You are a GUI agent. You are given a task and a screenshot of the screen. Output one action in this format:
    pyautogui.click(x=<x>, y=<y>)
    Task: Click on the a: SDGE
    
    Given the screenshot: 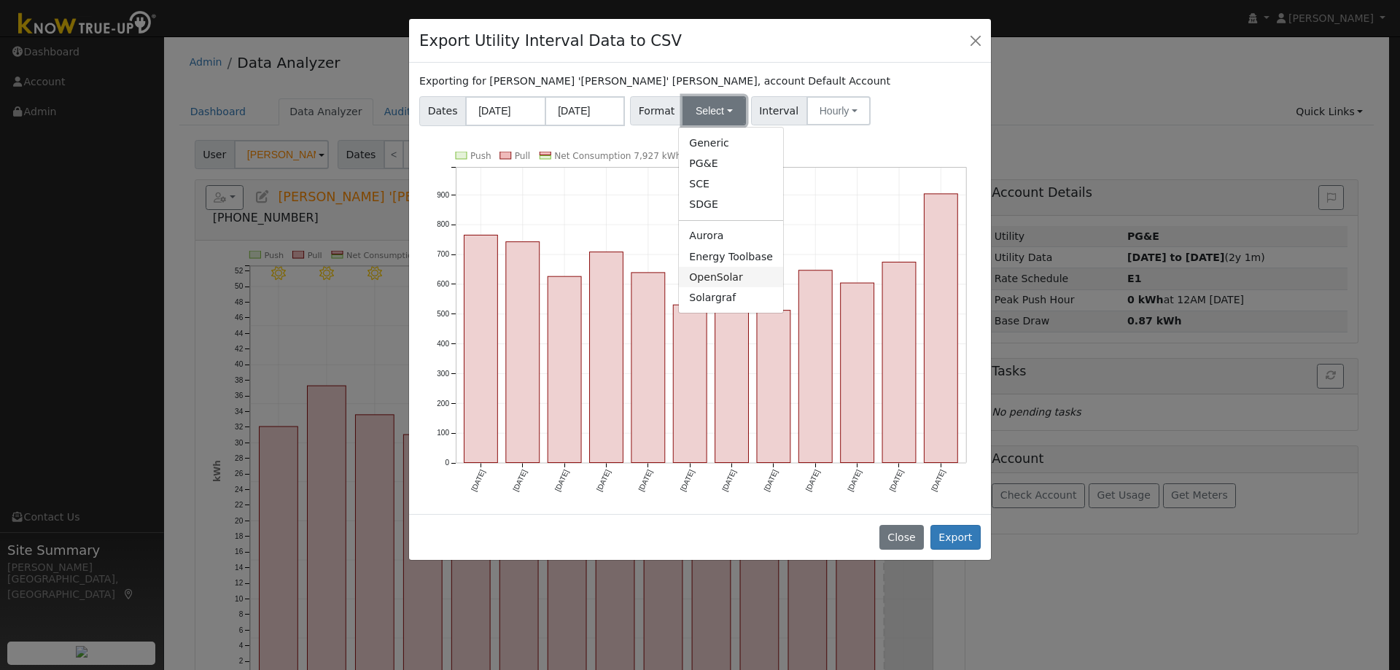 What is the action you would take?
    pyautogui.click(x=730, y=205)
    